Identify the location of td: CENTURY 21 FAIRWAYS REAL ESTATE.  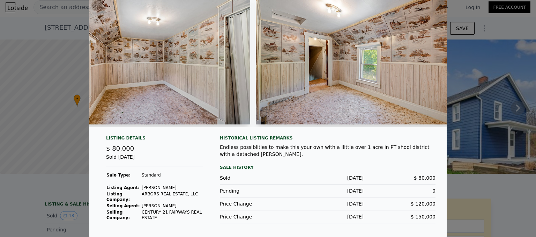
(172, 215).